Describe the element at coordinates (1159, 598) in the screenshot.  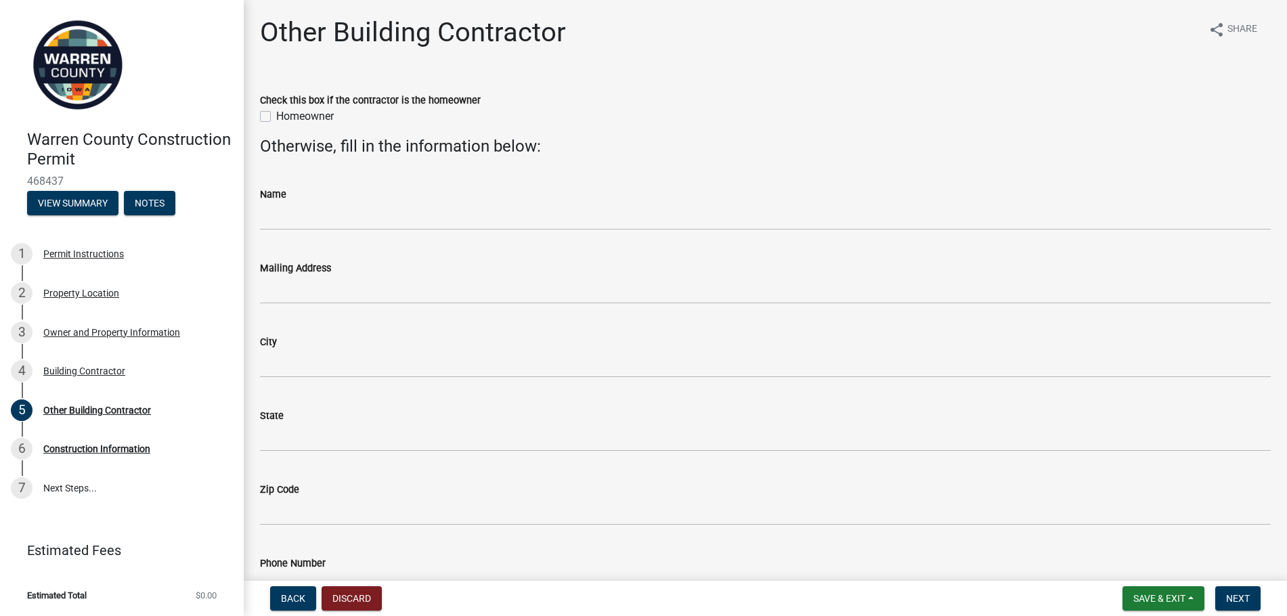
I see `span: Save & Exit` at that location.